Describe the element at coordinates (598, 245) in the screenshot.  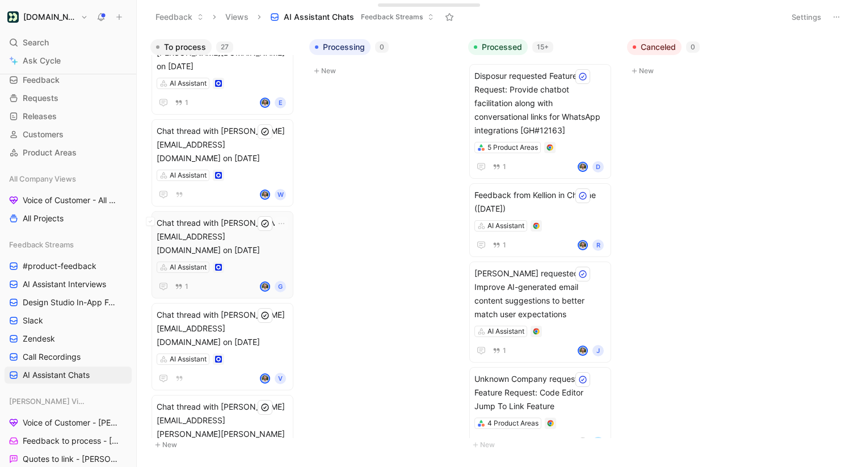
I see `div: R` at that location.